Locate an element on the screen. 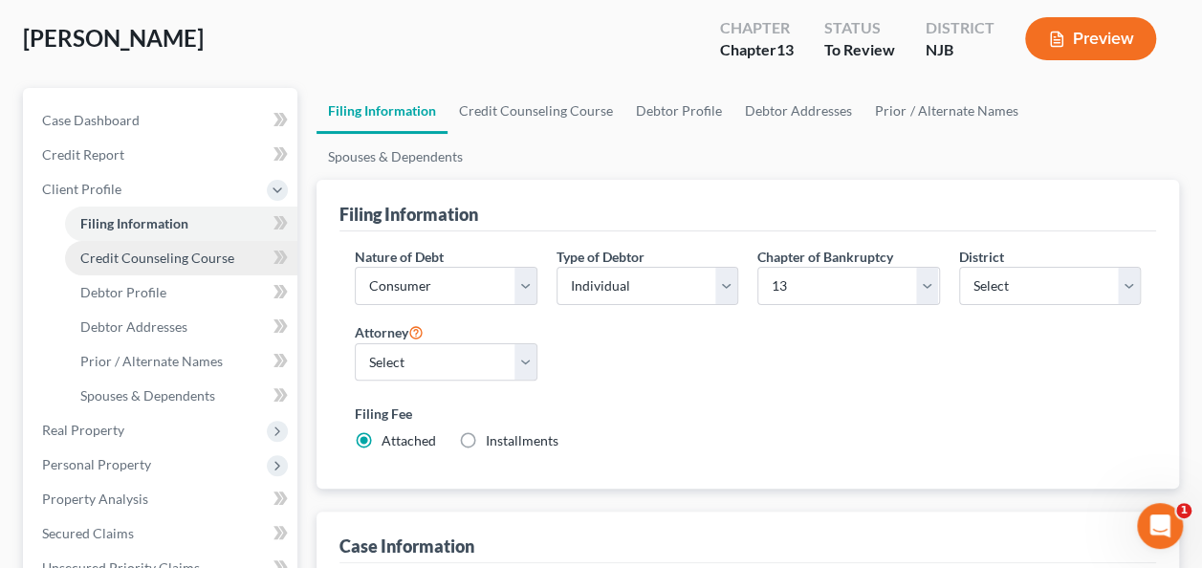 Image resolution: width=1202 pixels, height=568 pixels. a: Secured Claims is located at coordinates (162, 534).